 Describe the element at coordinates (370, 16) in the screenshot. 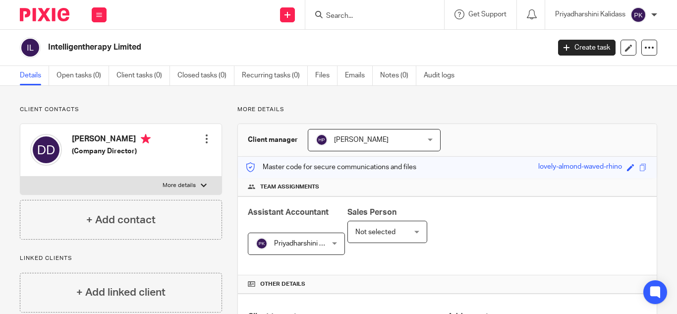

I see `input: Search` at that location.